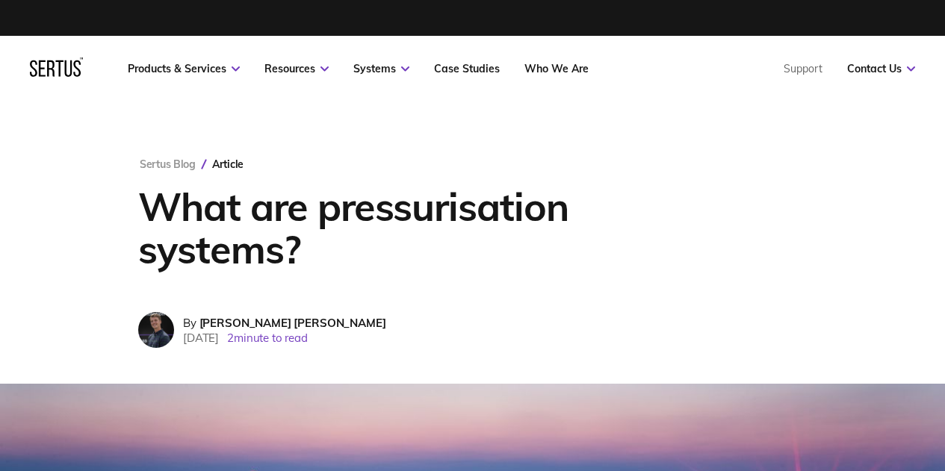  What do you see at coordinates (556, 69) in the screenshot?
I see `a: Who We Are` at bounding box center [556, 69].